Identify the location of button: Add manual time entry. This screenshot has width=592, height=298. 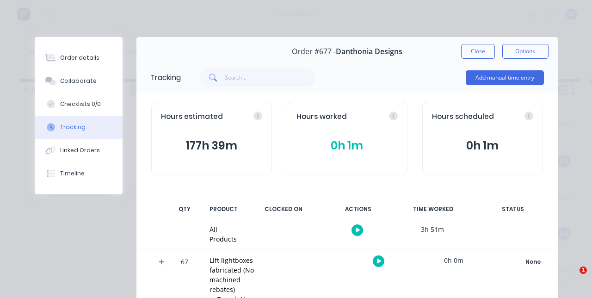
(505, 78).